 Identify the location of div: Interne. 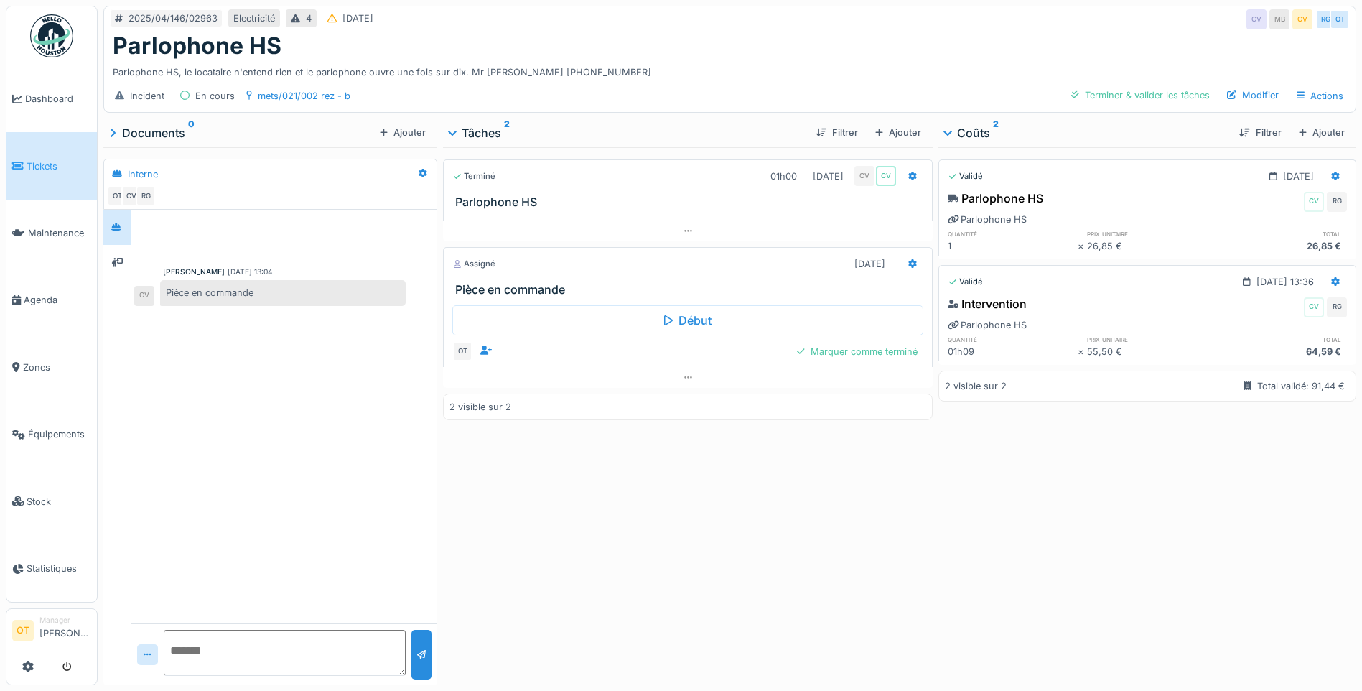
(143, 174).